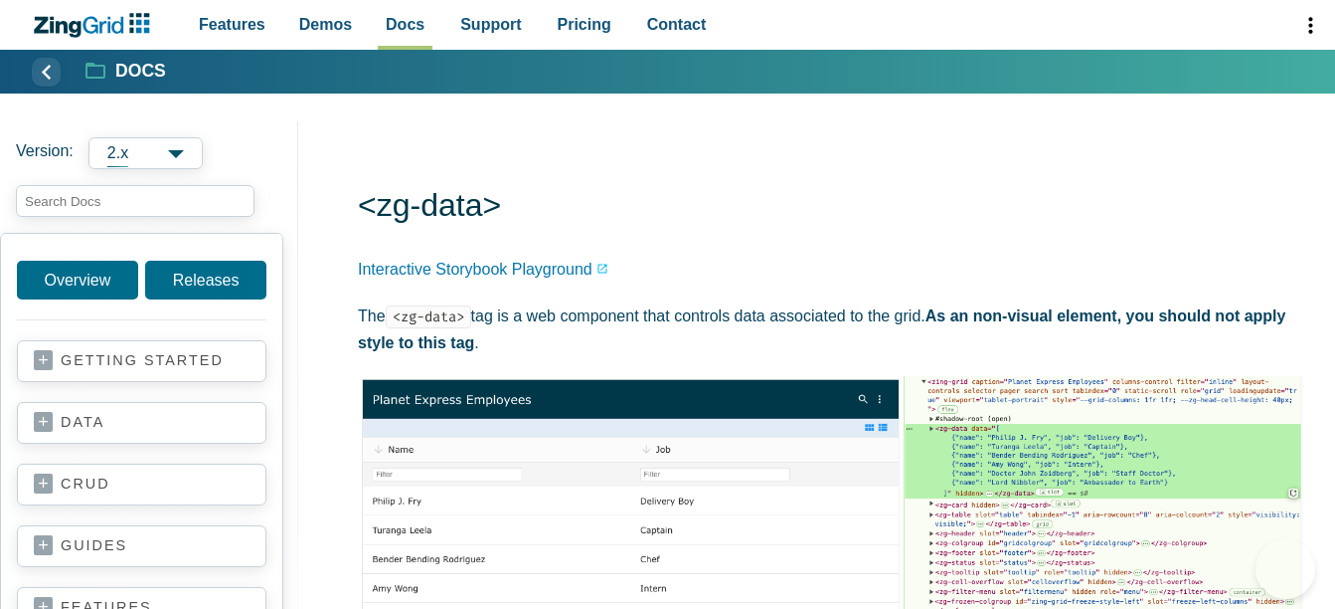 The width and height of the screenshot is (1335, 609). Describe the element at coordinates (141, 423) in the screenshot. I see `a: data` at that location.